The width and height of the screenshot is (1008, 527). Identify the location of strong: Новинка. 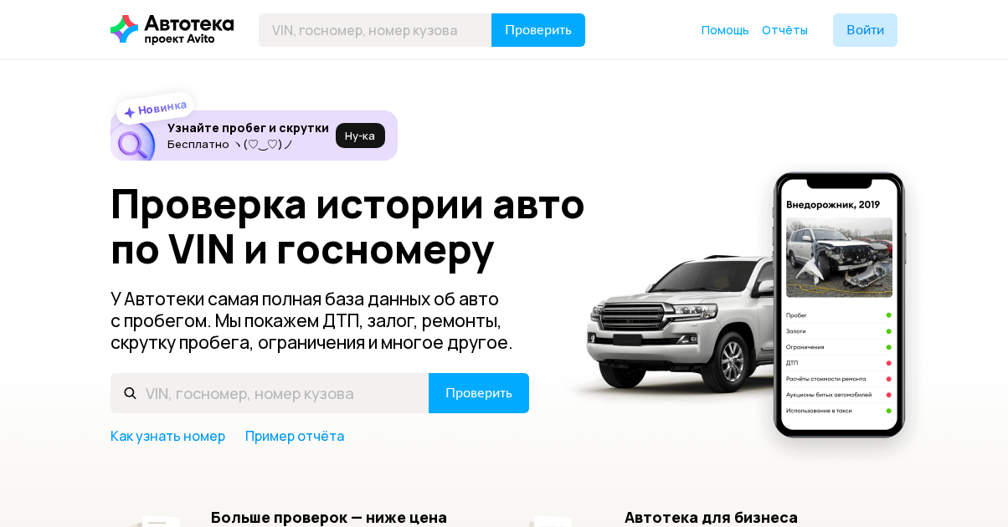
(162, 107).